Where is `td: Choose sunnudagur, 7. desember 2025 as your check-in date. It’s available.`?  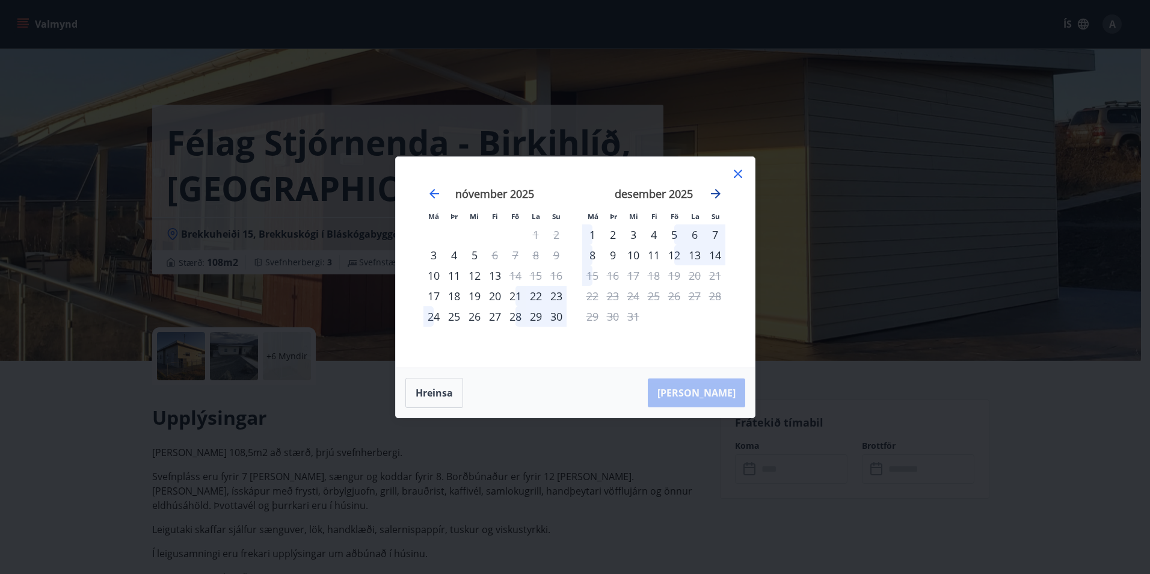 td: Choose sunnudagur, 7. desember 2025 as your check-in date. It’s available. is located at coordinates (715, 235).